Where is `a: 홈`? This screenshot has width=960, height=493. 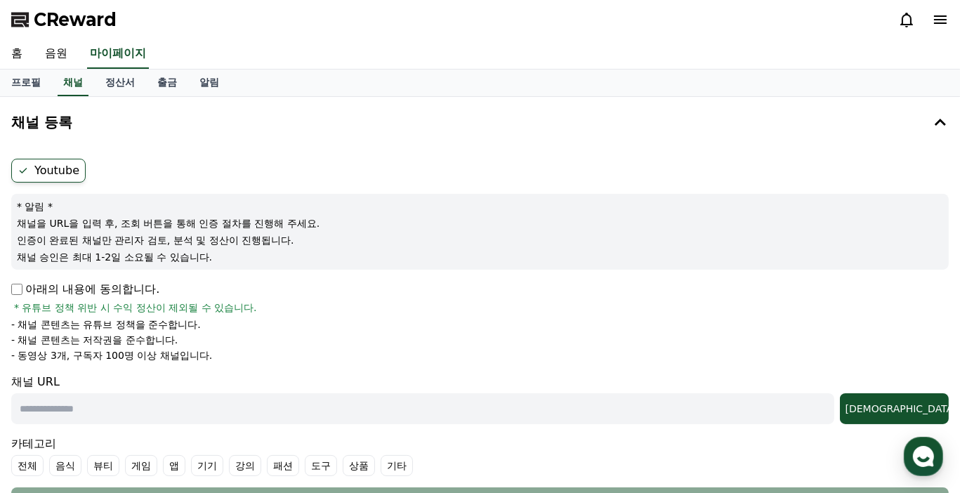 a: 홈 is located at coordinates (48, 394).